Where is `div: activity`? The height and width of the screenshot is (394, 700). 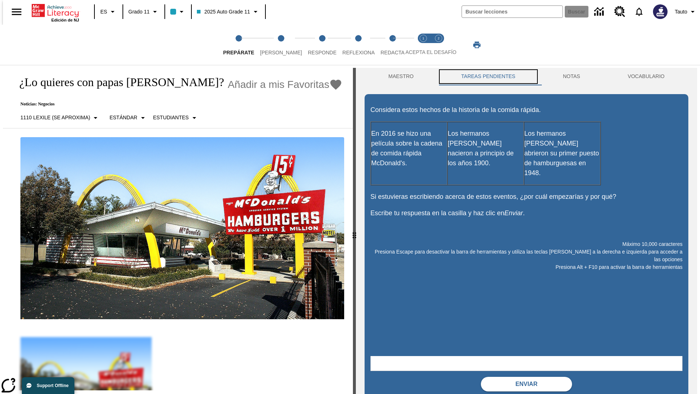
div: activity is located at coordinates (527, 231).